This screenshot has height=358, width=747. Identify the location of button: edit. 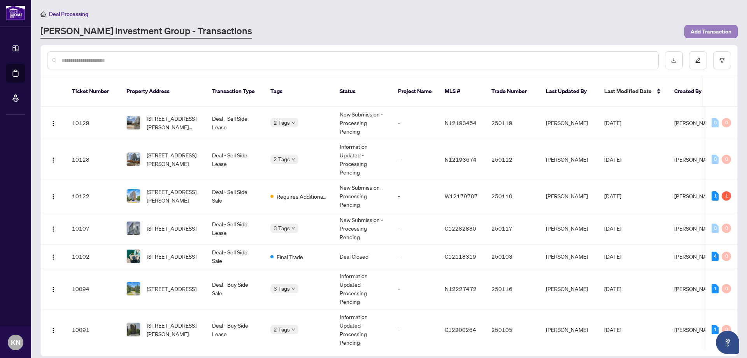
(698, 60).